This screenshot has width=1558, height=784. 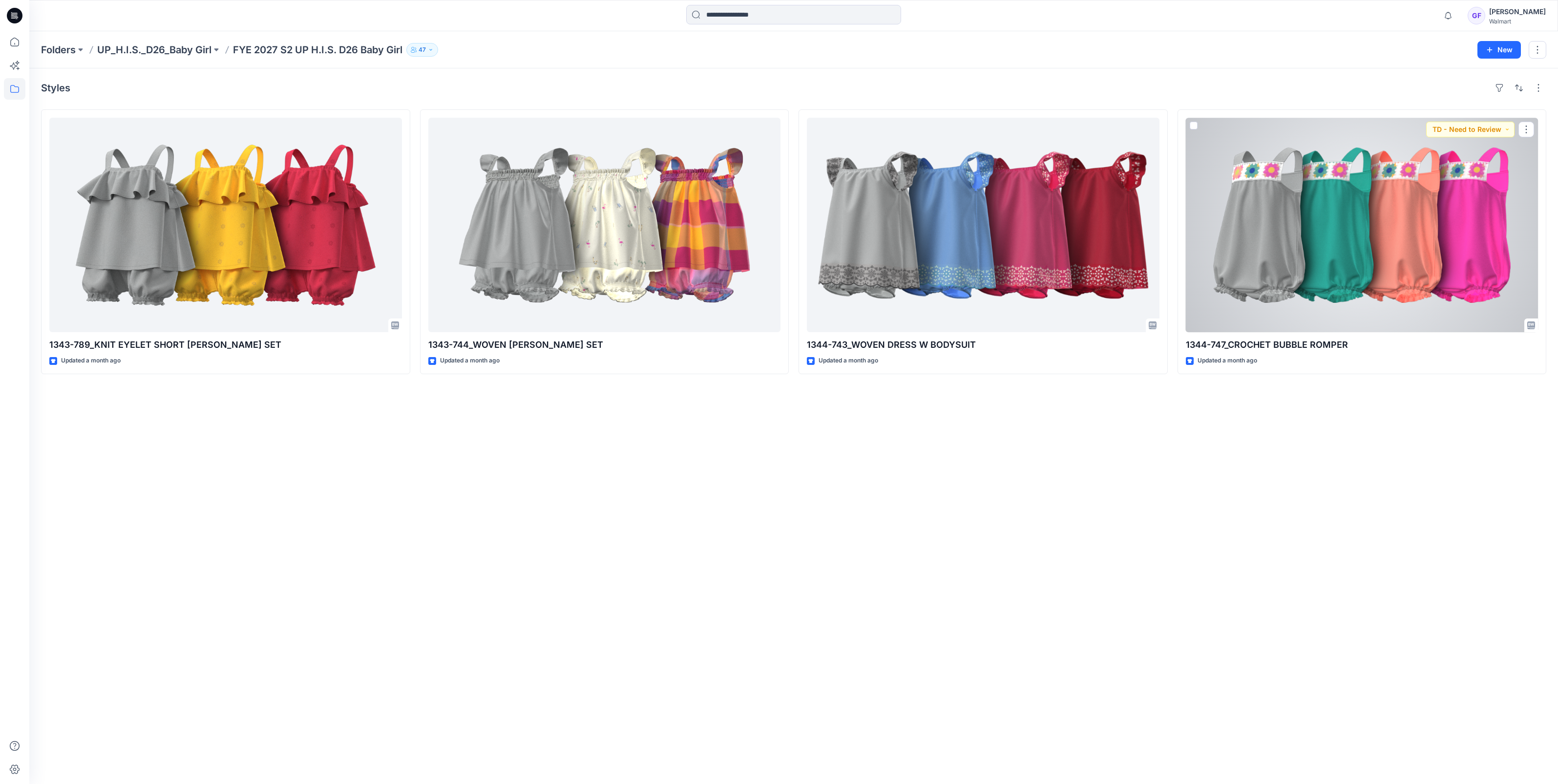 I want to click on p: Folders, so click(x=58, y=50).